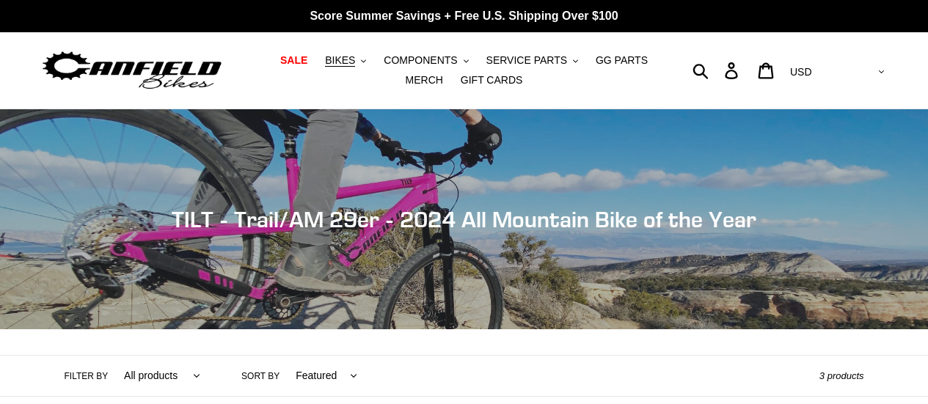 This screenshot has height=404, width=928. Describe the element at coordinates (293, 60) in the screenshot. I see `span: SALE` at that location.